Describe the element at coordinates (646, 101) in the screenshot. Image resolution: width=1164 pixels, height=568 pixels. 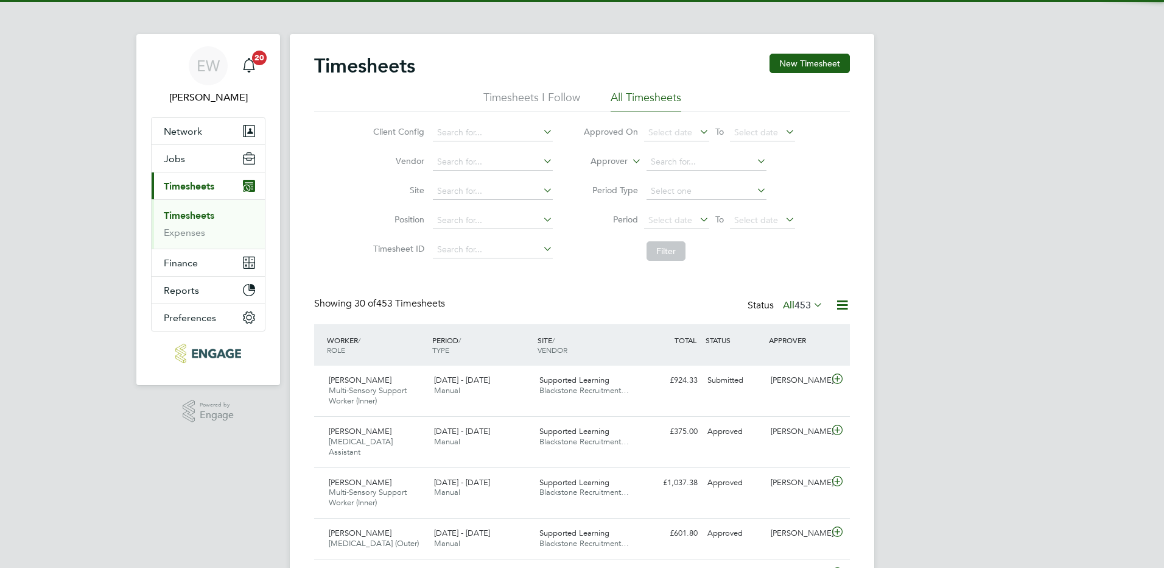
I see `li: All Timesheets` at that location.